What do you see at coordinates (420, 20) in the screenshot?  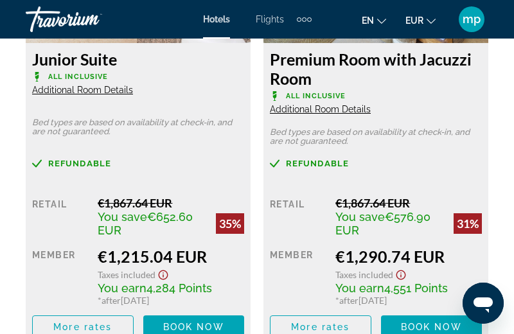 I see `button: Change currency` at bounding box center [420, 20].